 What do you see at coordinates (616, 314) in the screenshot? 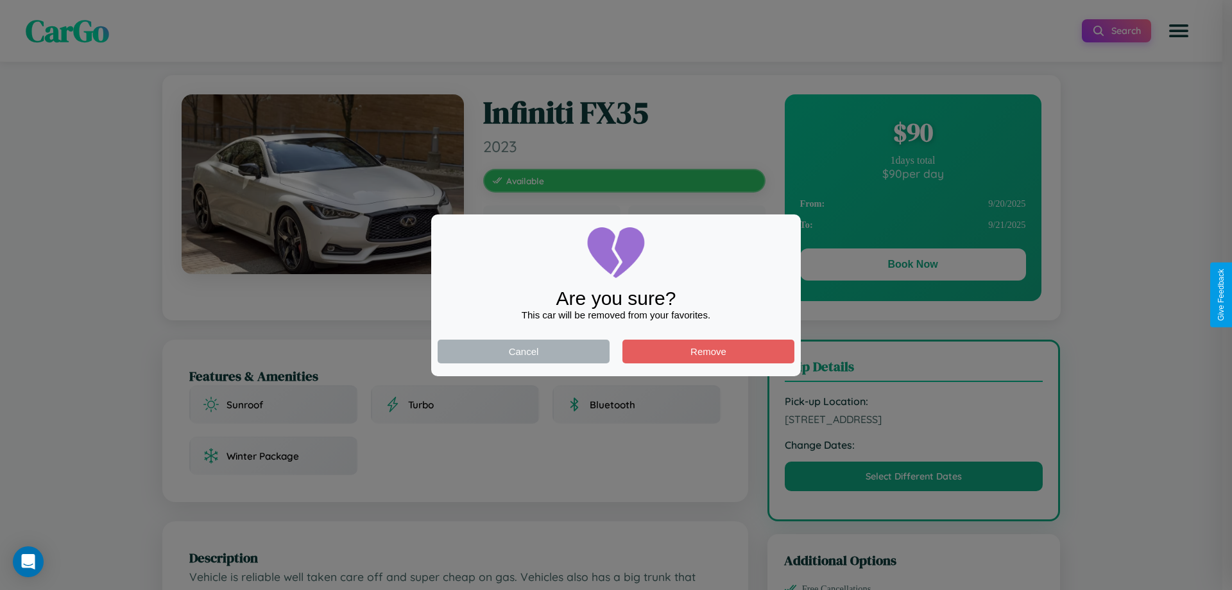
I see `div: This car will be removed from your favorites.` at bounding box center [616, 314].